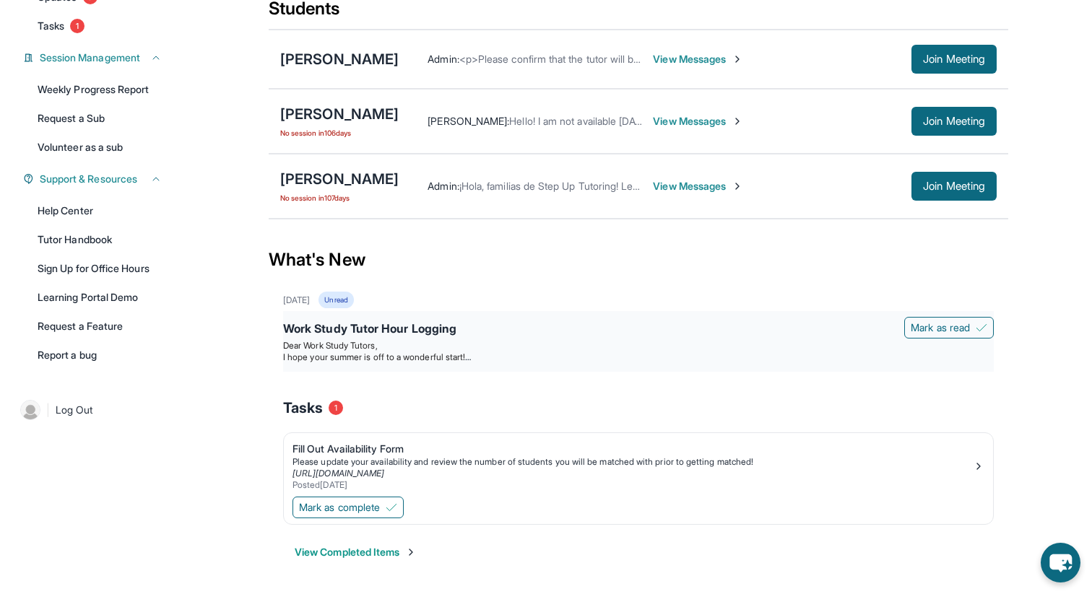 This screenshot has height=594, width=1092. I want to click on a: Help Center, so click(100, 211).